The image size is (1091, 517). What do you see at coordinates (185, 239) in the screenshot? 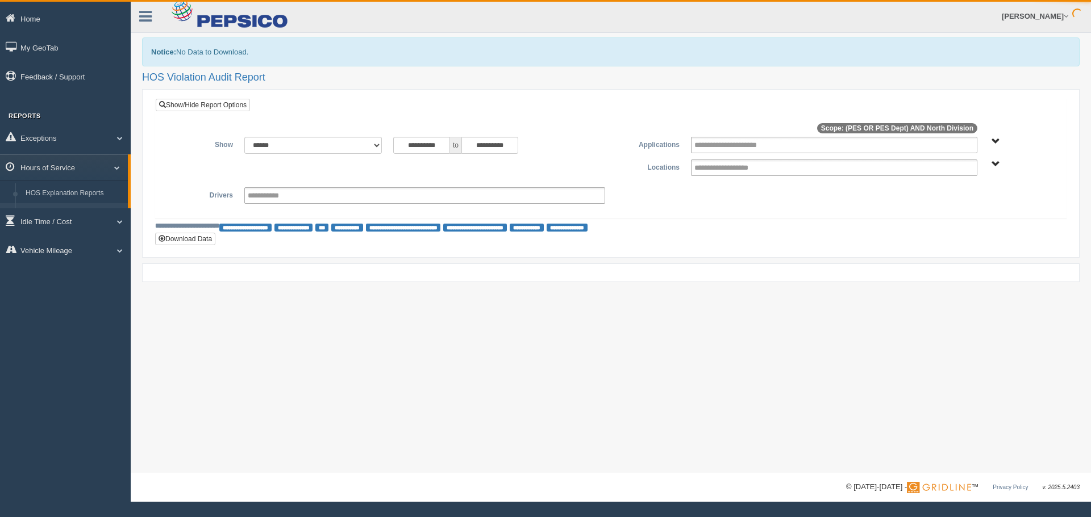
I see `button: Download Data` at bounding box center [185, 239].